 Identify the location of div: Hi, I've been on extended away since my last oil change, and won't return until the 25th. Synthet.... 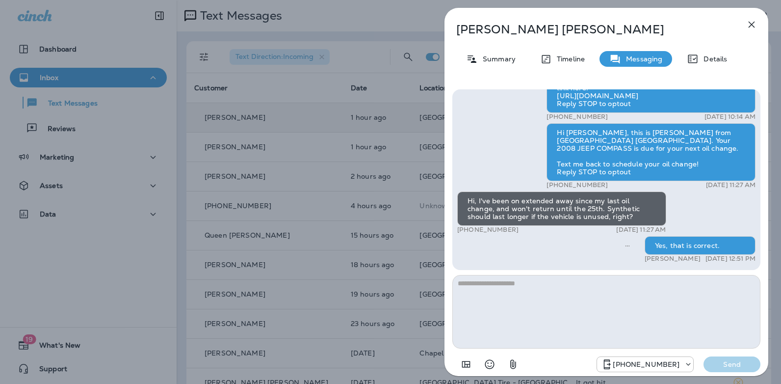
(562, 209).